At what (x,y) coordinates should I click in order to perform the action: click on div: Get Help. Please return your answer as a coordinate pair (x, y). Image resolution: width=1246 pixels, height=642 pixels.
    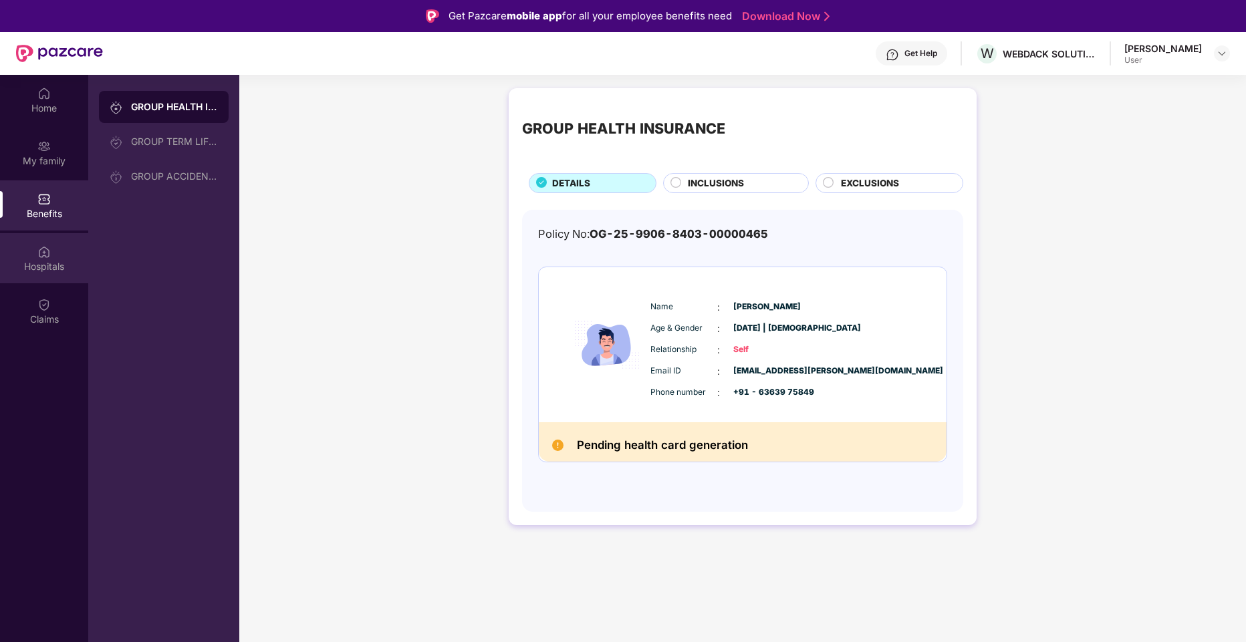
    Looking at the image, I should click on (920, 53).